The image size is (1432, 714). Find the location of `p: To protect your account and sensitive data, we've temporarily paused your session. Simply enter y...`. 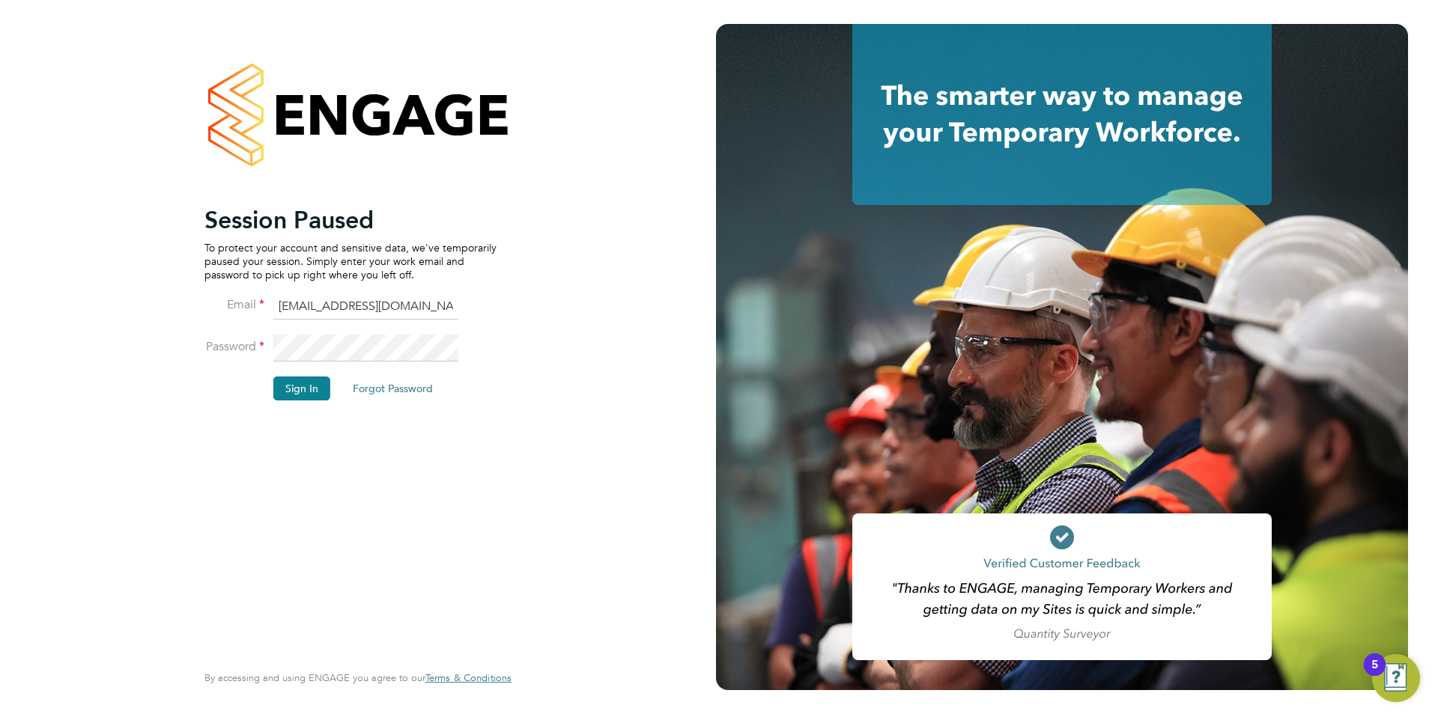

p: To protect your account and sensitive data, we've temporarily paused your session. Simply enter y... is located at coordinates (350, 261).